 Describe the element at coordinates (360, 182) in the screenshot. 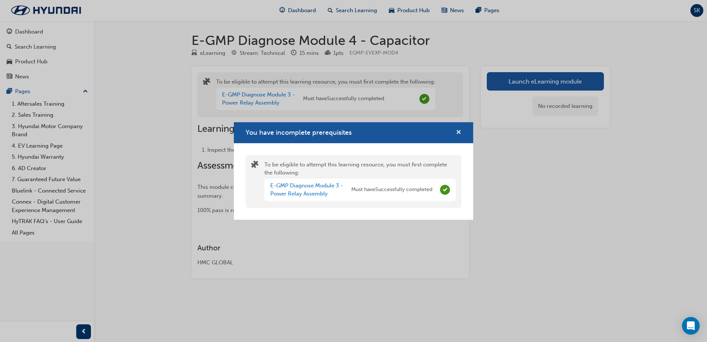

I see `div: To be eligible to attempt this learning resource, you must first complete the following:` at that location.